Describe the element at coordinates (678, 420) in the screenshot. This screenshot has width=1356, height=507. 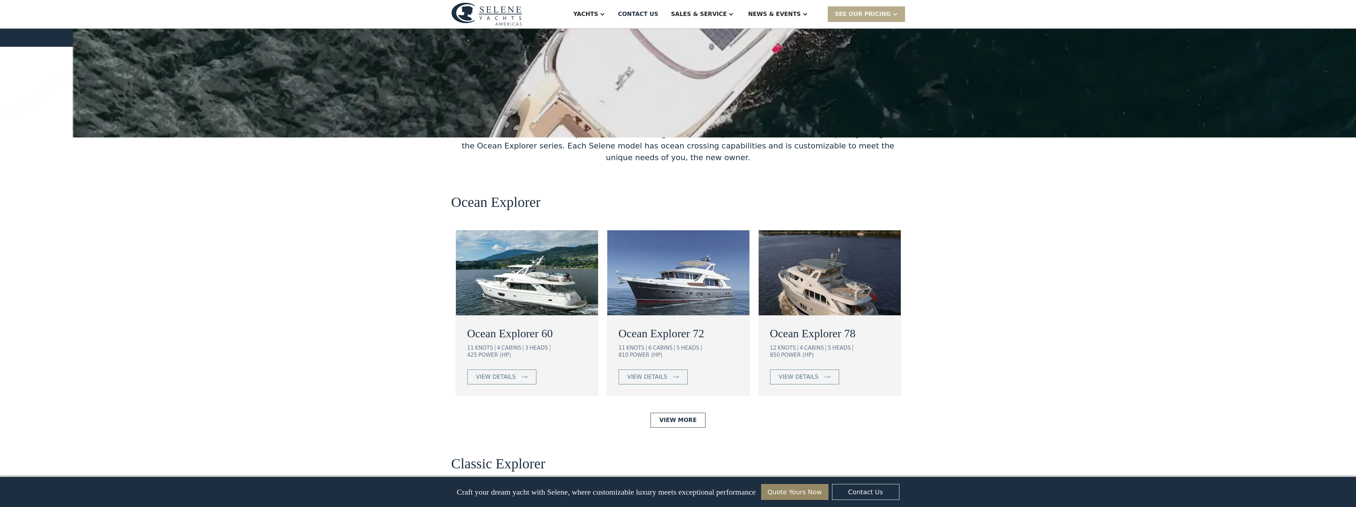
I see `a: View More` at that location.